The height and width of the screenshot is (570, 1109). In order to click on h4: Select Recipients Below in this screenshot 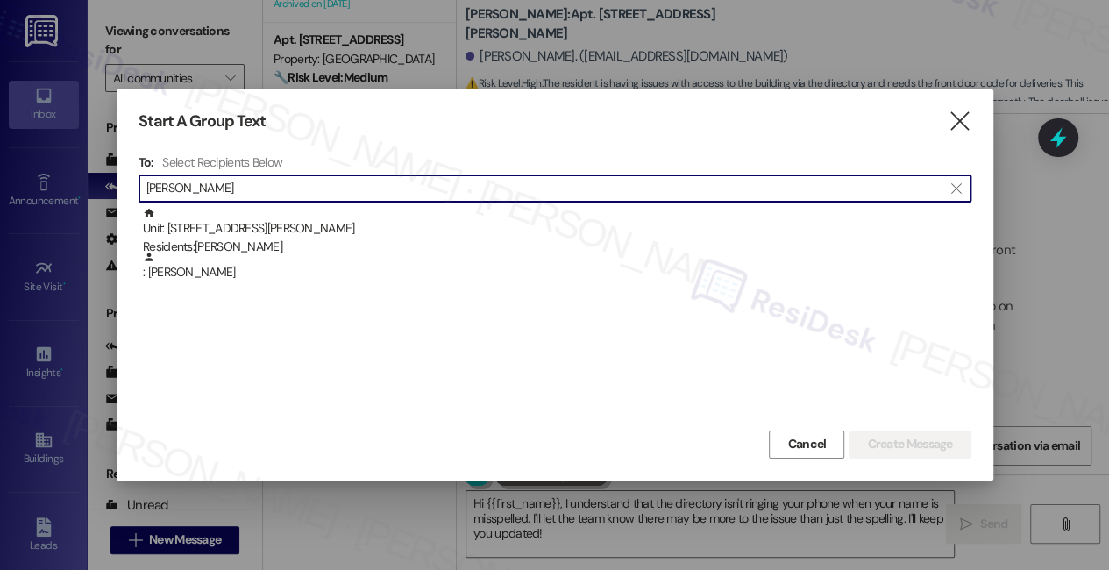, I will do `click(222, 162)`.